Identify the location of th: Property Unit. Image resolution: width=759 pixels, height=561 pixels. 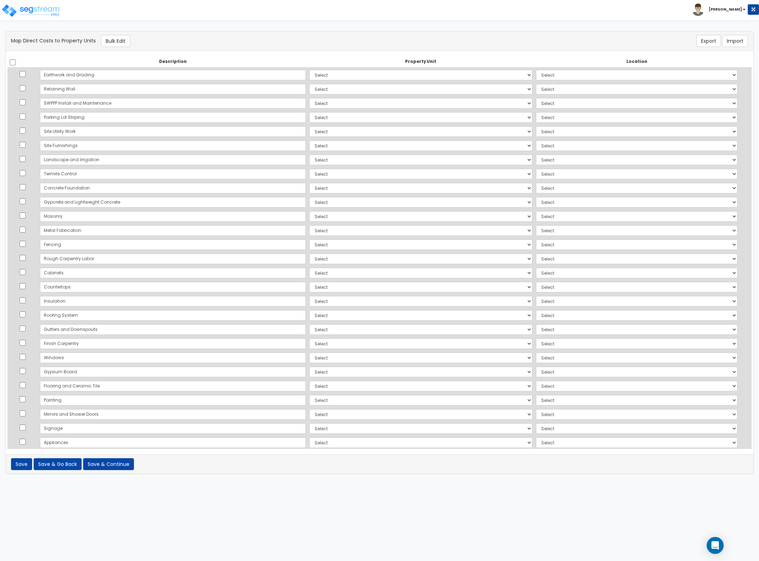
(420, 62).